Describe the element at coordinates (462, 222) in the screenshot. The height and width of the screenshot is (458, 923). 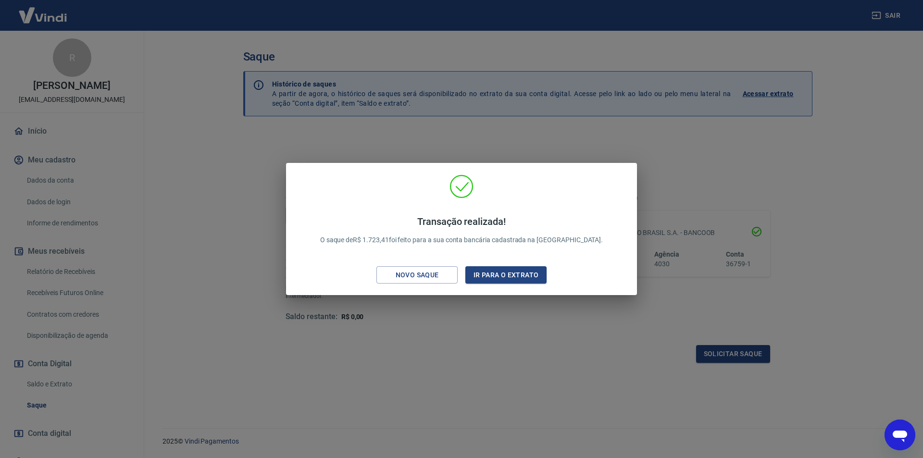
I see `h4: Transação realizada!` at that location.